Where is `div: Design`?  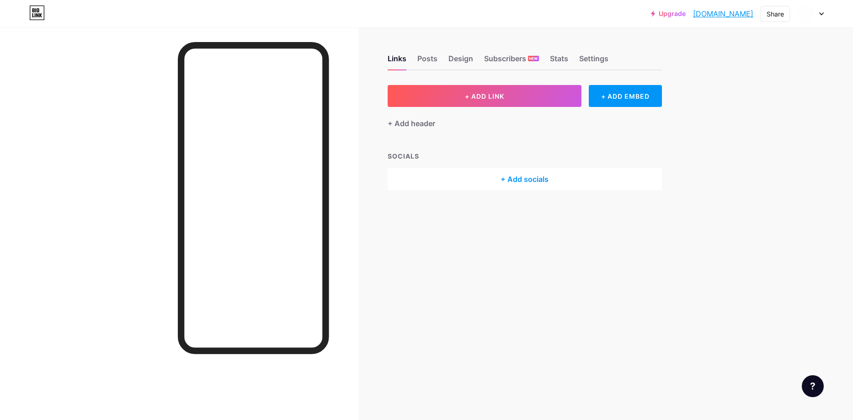
div: Design is located at coordinates (461, 61).